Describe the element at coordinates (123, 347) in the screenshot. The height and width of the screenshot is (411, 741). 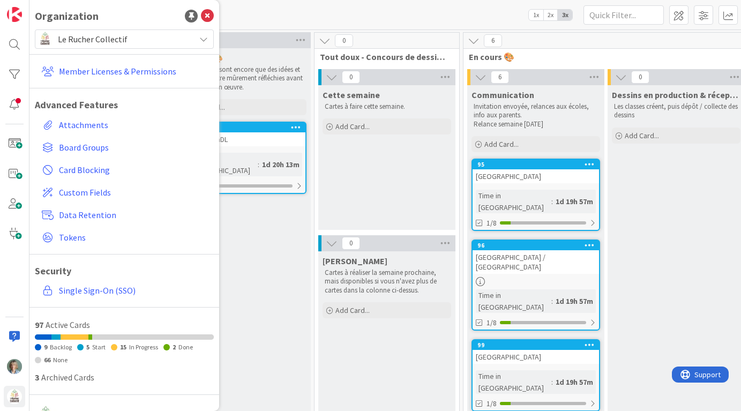
I see `span: 15` at that location.